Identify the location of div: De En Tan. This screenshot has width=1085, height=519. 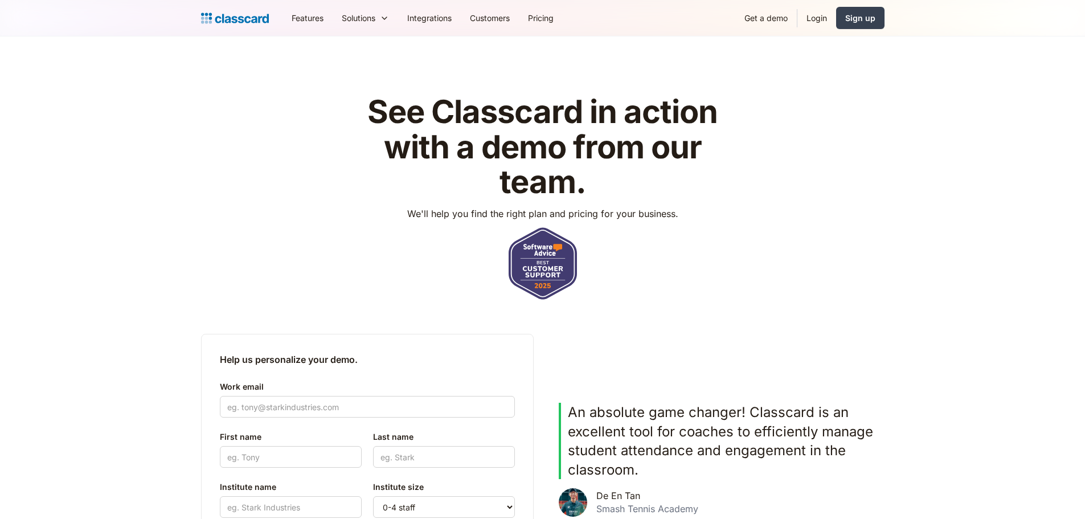
(618, 496).